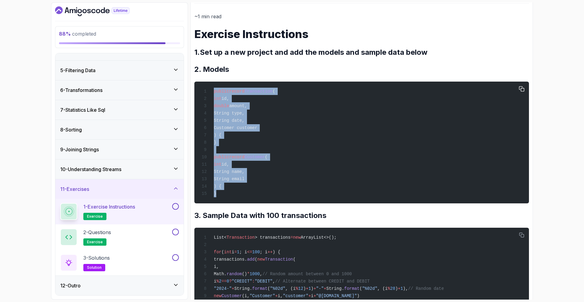 The width and height of the screenshot is (584, 302). Describe the element at coordinates (260, 288) in the screenshot. I see `span: format` at that location.